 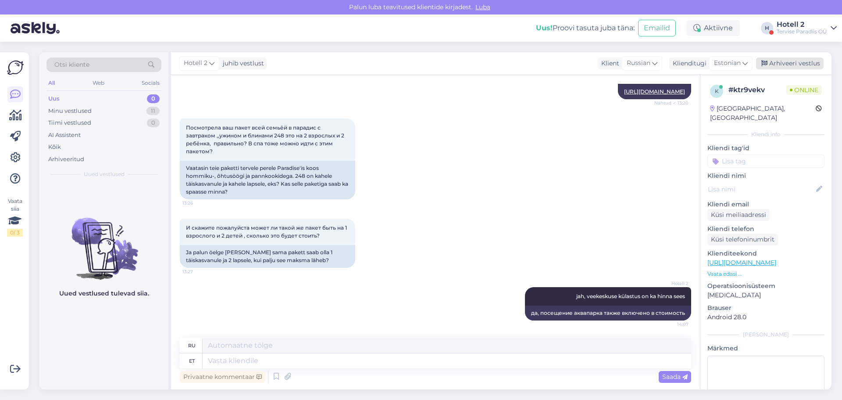 What do you see at coordinates (268, 180) in the screenshot?
I see `div: Vaatasin teie paketti tervele perele Paradise'is koos hommiku-, õhtusöögi ja pannkookidega. 248 o...` at bounding box center [268, 180].